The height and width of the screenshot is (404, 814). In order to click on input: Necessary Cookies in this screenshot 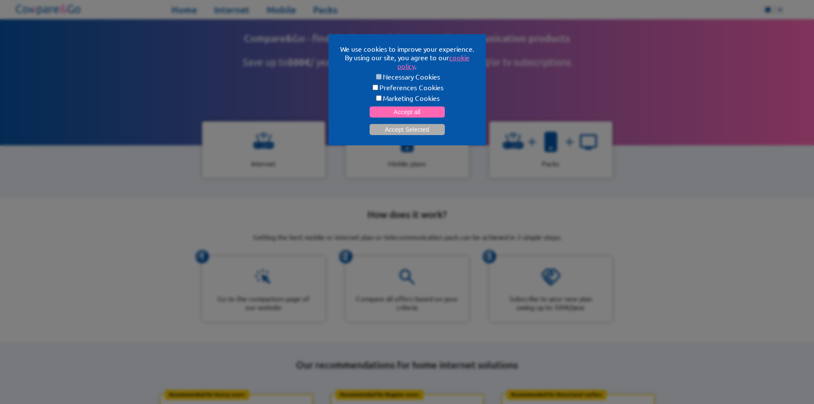, I will do `click(379, 77)`.